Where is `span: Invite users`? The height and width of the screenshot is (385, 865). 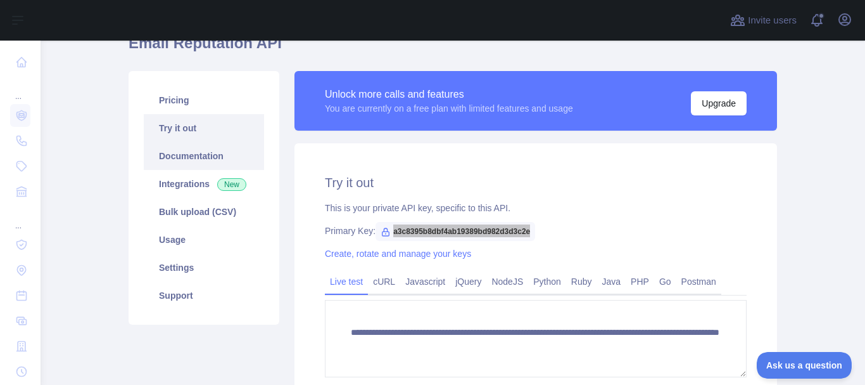 span: Invite users is located at coordinates (772, 20).